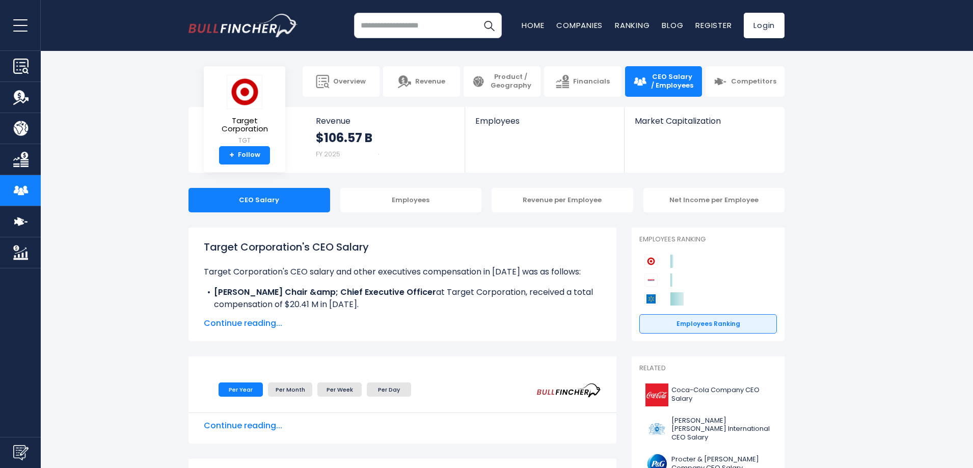 The height and width of the screenshot is (468, 973). Describe the element at coordinates (754, 82) in the screenshot. I see `span: Competitors` at that location.